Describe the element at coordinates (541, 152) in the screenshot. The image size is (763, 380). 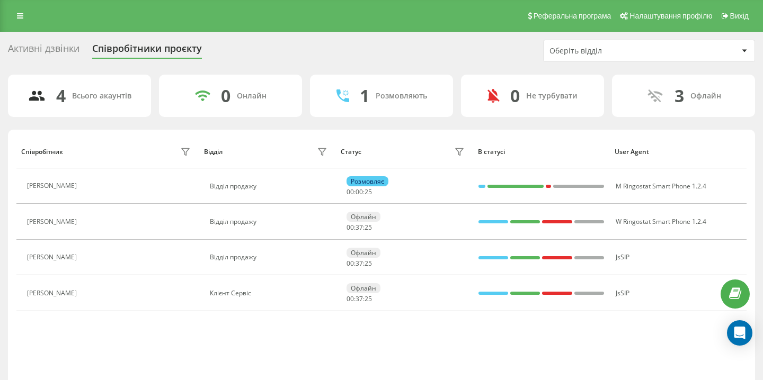
I see `div: В статусі` at that location.